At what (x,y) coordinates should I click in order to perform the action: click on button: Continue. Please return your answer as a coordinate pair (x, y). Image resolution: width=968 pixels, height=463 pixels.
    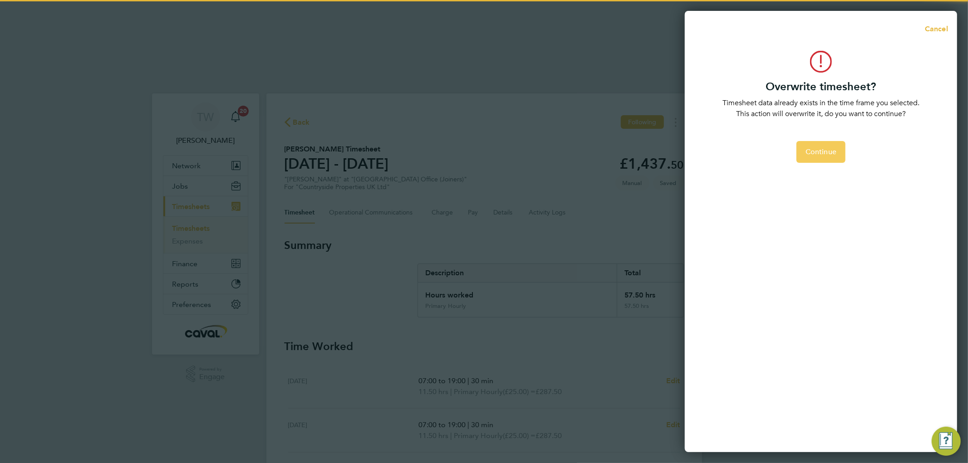
    Looking at the image, I should click on (821, 152).